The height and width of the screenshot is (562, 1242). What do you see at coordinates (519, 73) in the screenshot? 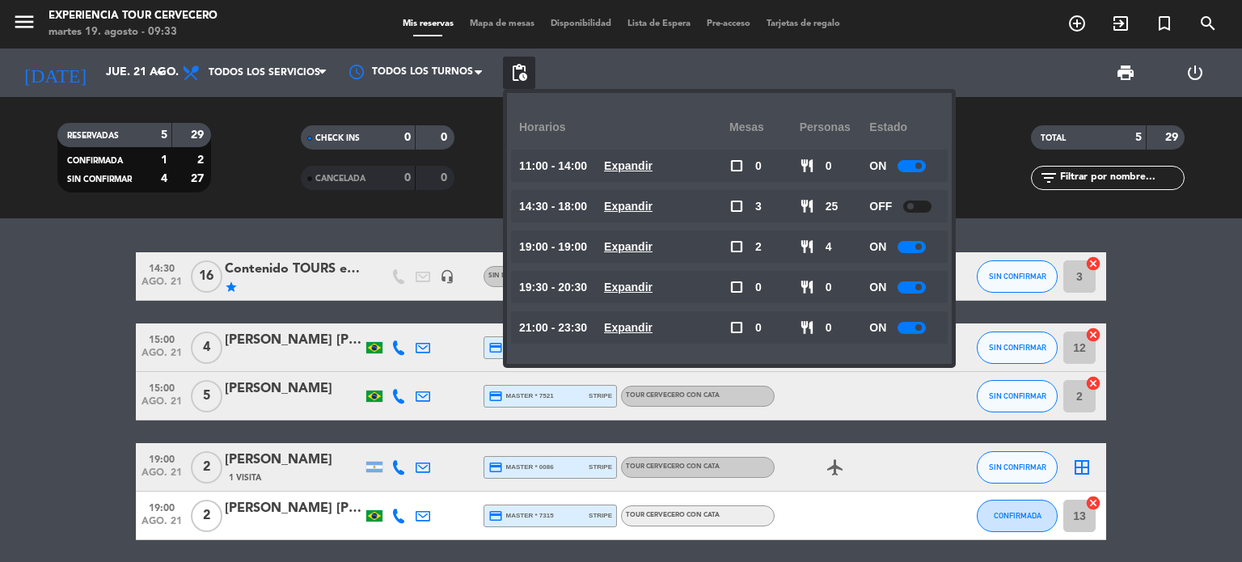
I see `span: pending_actions` at bounding box center [519, 73].